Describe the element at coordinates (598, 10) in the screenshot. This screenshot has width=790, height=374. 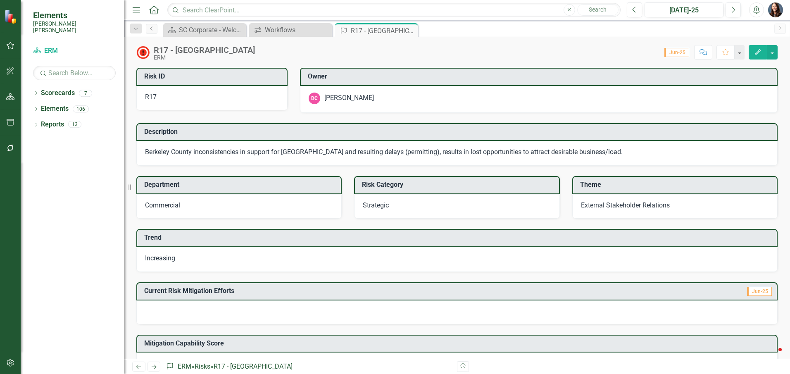
I see `button: Search` at that location.